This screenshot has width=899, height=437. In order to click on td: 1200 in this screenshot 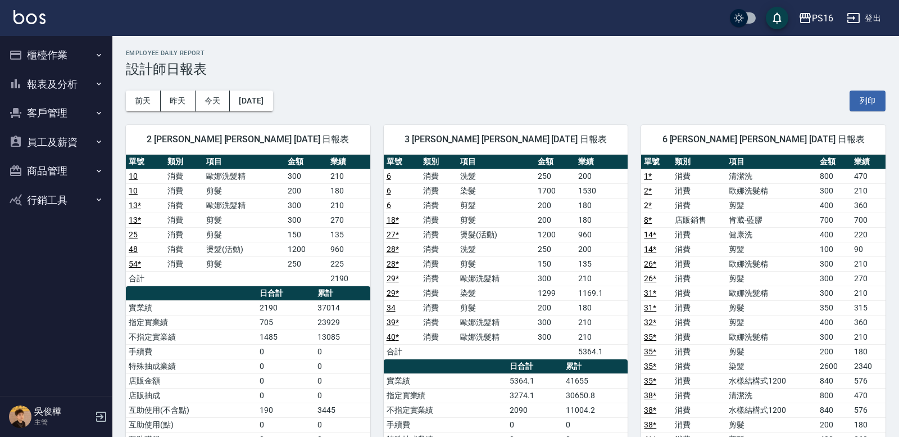, I will do `click(555, 234)`.